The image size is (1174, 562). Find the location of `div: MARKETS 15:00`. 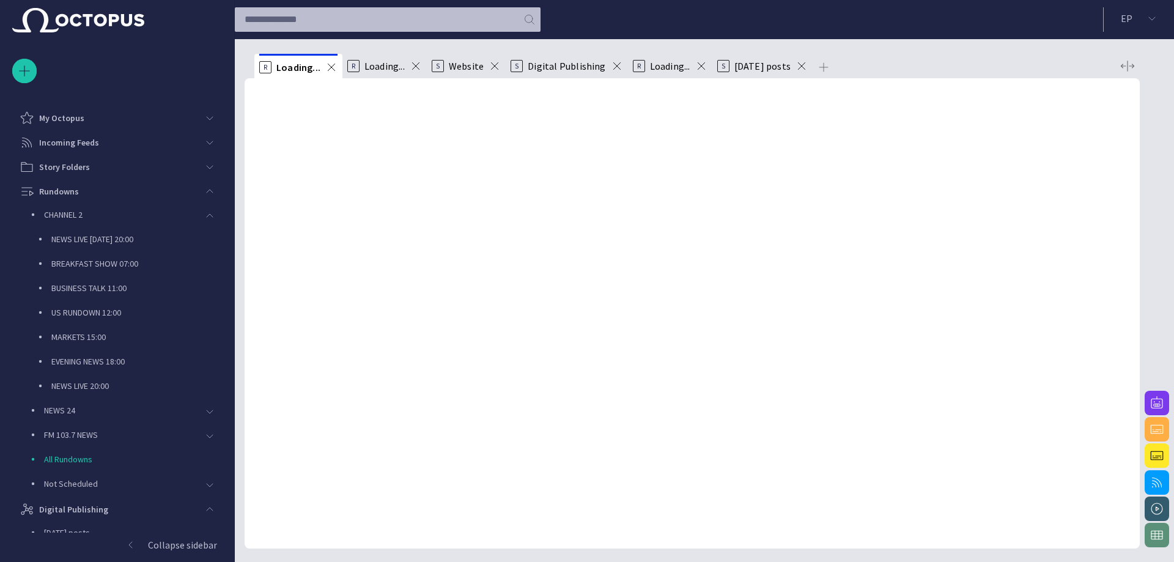

div: MARKETS 15:00 is located at coordinates (124, 338).